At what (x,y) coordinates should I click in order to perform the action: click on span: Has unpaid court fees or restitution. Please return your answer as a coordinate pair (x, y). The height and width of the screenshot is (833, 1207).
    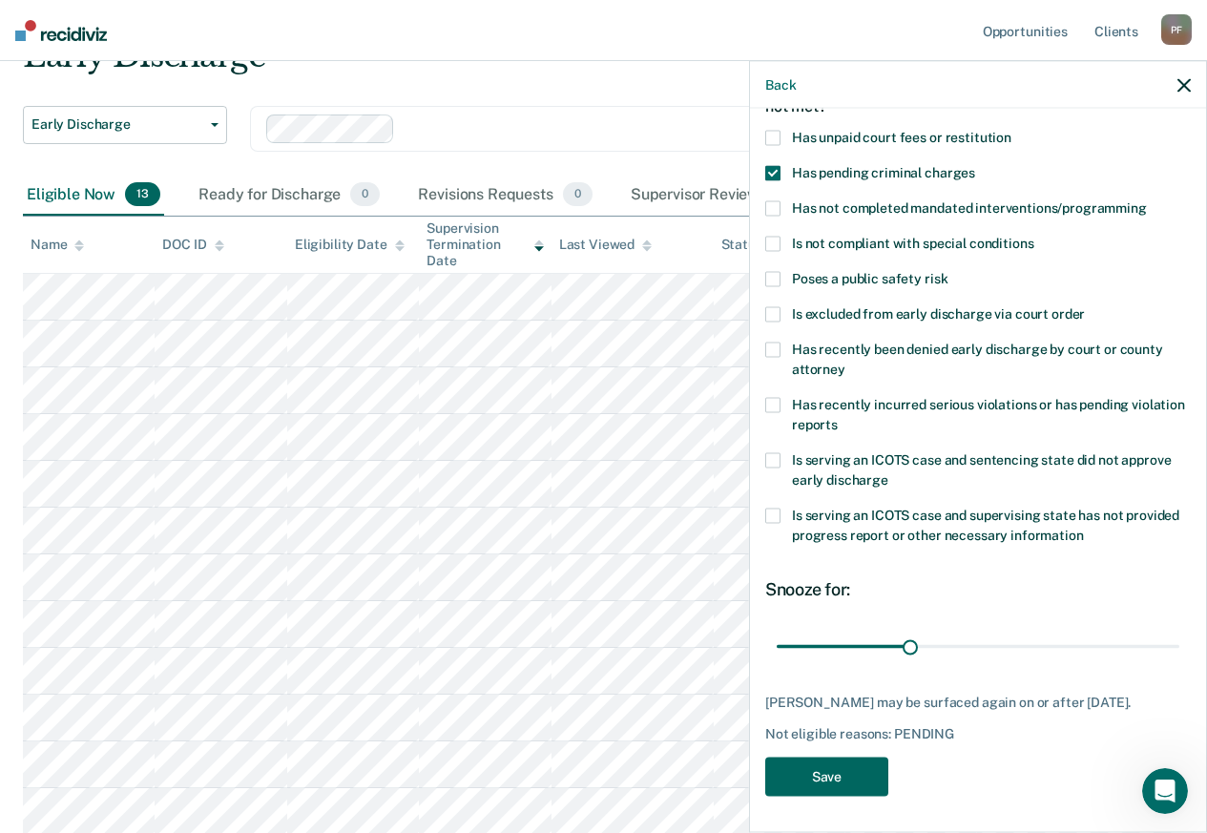
    Looking at the image, I should click on (901, 136).